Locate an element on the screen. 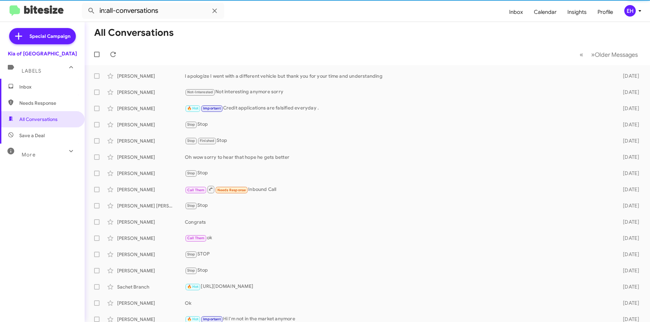 The image size is (650, 322). div: STOP is located at coordinates (398, 254).